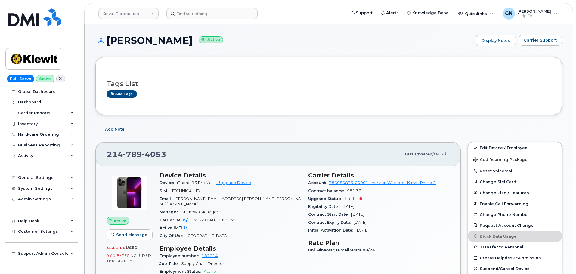 Image resolution: width=576 pixels, height=274 pixels. Describe the element at coordinates (318, 183) in the screenshot. I see `span: Account` at that location.